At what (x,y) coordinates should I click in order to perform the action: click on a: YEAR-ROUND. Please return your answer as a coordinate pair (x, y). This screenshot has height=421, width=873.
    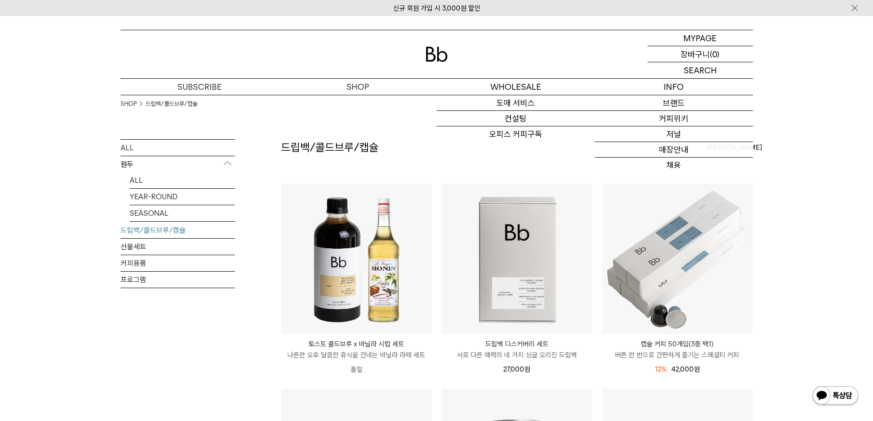
    Looking at the image, I should click on (182, 197).